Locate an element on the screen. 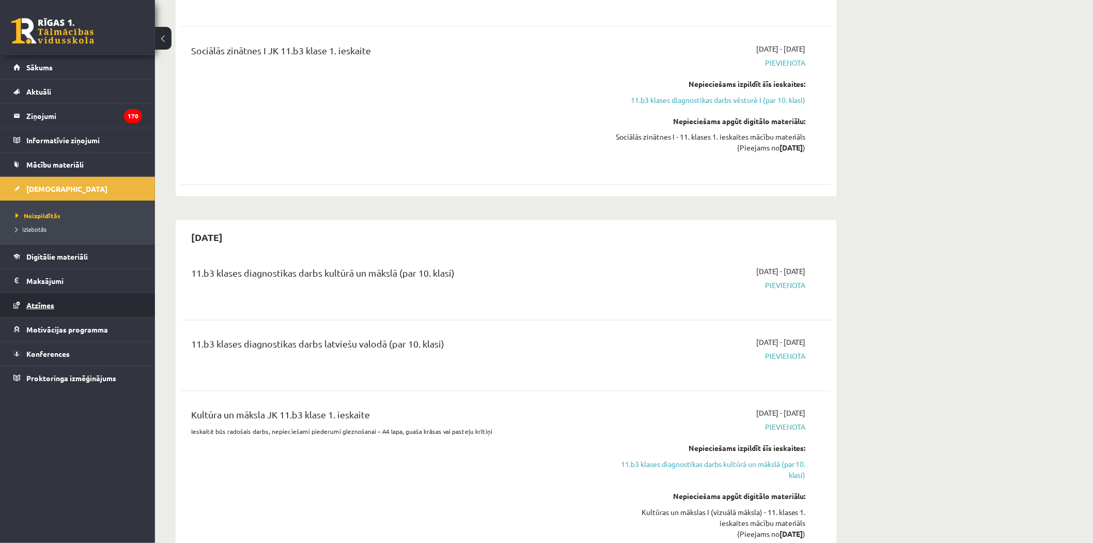 The height and width of the screenshot is (543, 1093). a: Aktuāli is located at coordinates (78, 91).